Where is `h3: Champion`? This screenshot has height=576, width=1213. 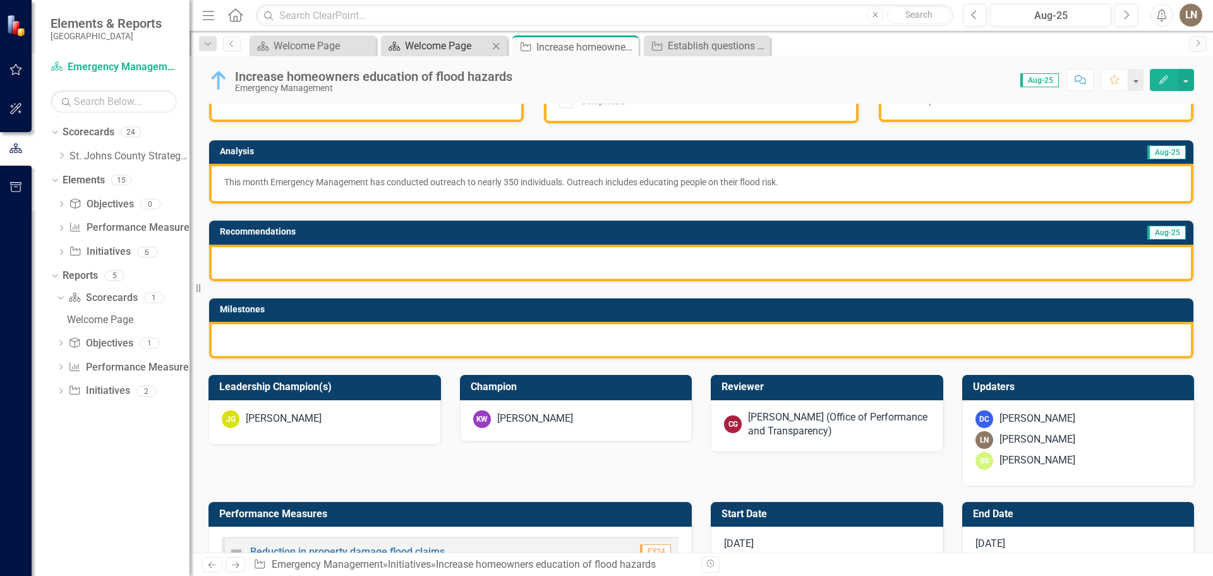
h3: Champion is located at coordinates (578, 387).